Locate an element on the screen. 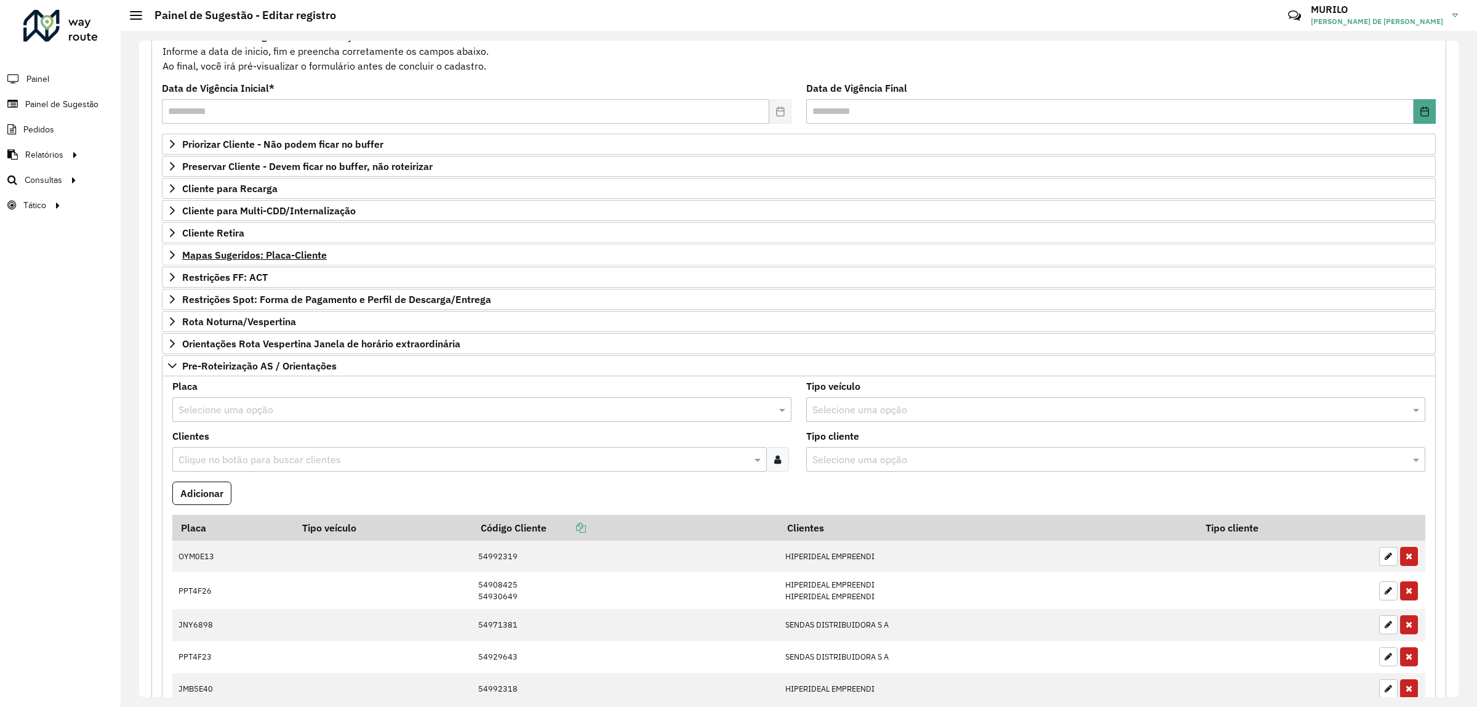  a: Preservar Cliente - Devem ficar no buffer, não roteirizar is located at coordinates (799, 166).